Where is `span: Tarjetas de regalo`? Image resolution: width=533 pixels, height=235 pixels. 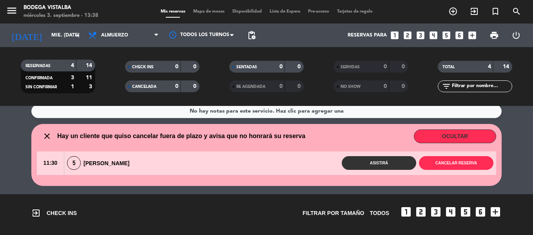 span: Tarjetas de regalo is located at coordinates (355, 11).